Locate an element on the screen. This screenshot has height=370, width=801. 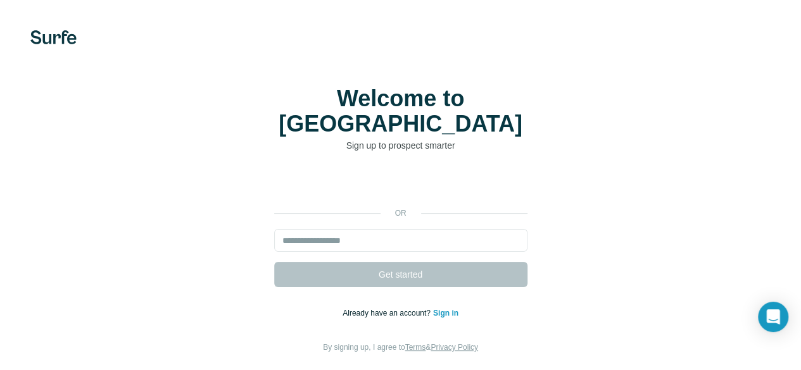
a: Terms is located at coordinates (415, 348).